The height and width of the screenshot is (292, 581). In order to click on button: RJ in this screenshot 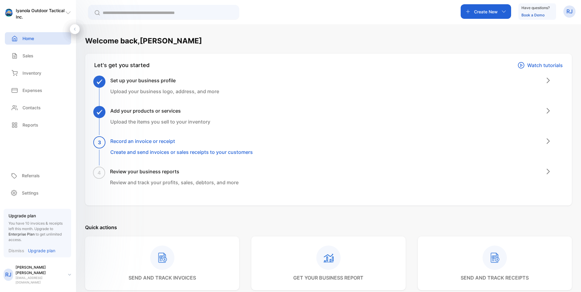, I will do `click(570, 12)`.